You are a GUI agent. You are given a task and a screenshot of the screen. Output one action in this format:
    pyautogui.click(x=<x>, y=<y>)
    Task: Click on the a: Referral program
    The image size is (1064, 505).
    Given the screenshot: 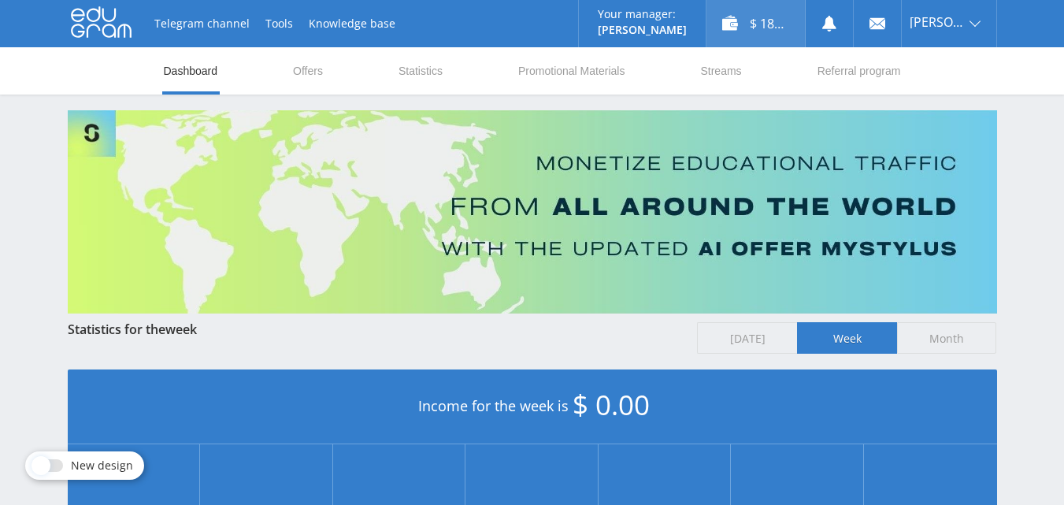 What is the action you would take?
    pyautogui.click(x=859, y=71)
    